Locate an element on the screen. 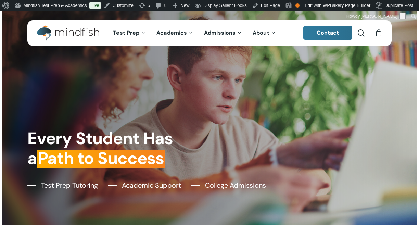 This screenshot has height=225, width=419. span: Test Prep is located at coordinates (126, 33).